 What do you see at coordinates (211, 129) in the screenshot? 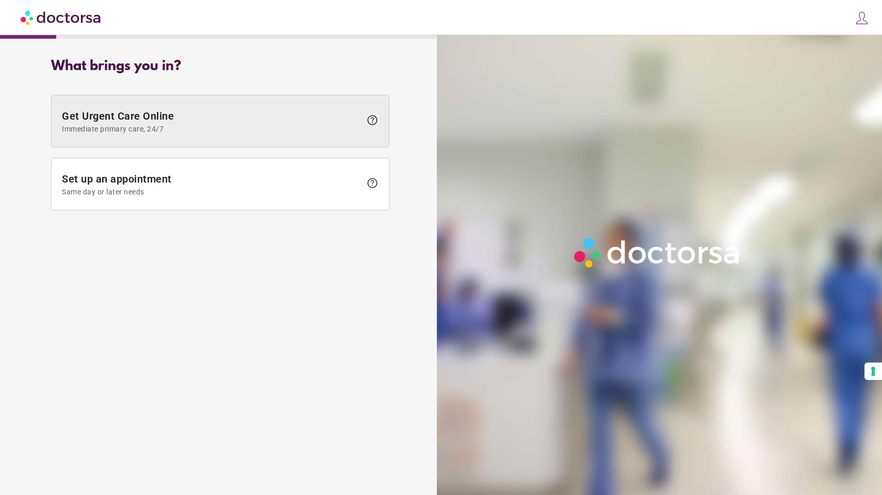
I see `span: Immediate primary care, 24/7` at bounding box center [211, 129].